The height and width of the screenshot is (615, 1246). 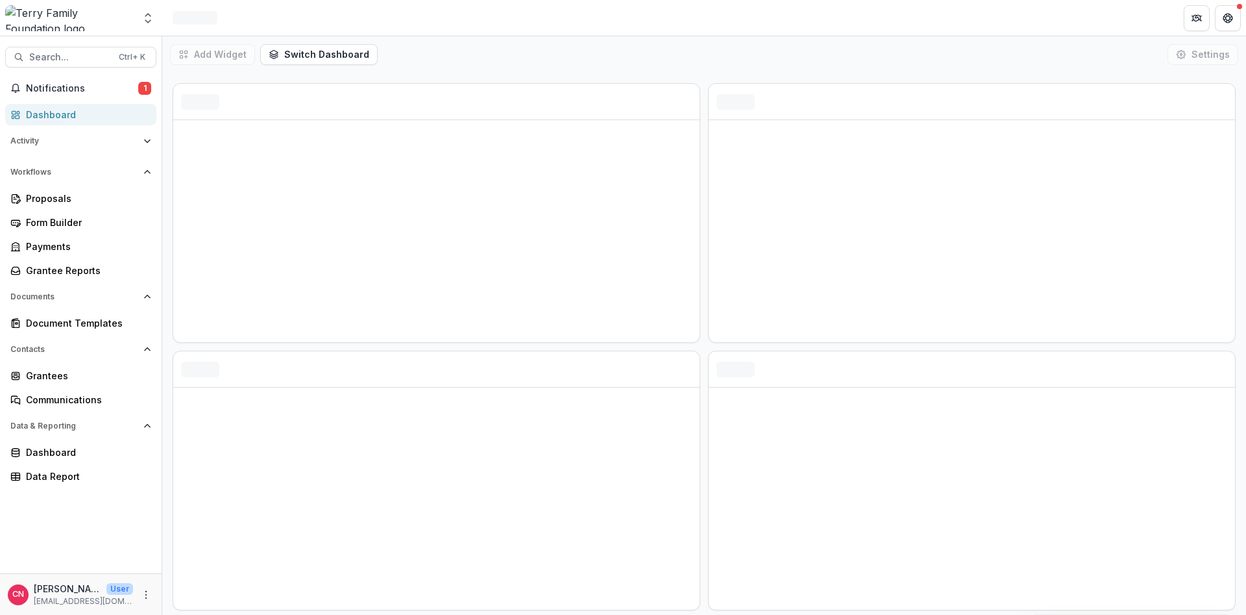 I want to click on button: Partners, so click(x=1197, y=18).